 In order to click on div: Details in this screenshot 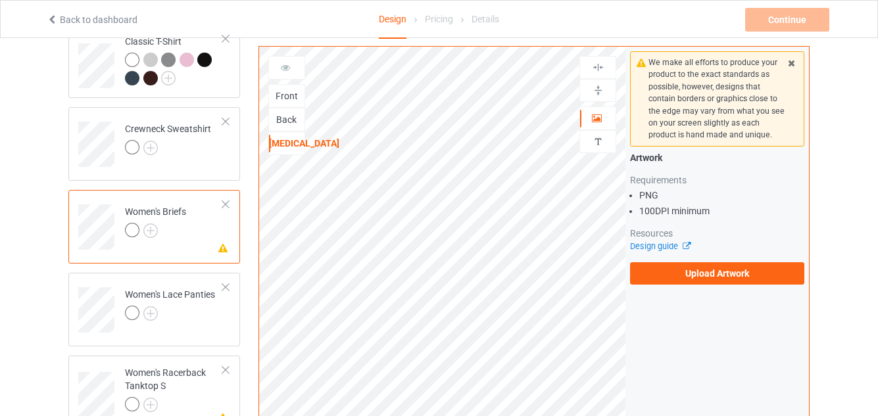, I will do `click(486, 19)`.